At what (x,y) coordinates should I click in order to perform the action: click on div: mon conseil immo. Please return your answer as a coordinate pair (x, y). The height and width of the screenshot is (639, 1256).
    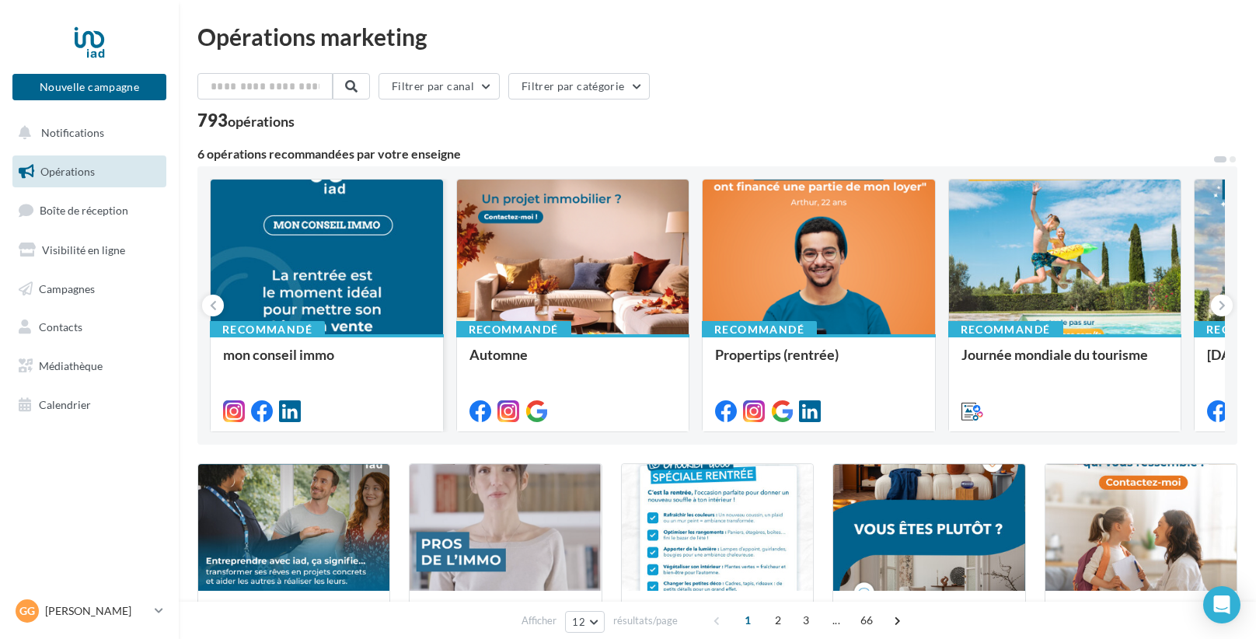
    Looking at the image, I should click on (327, 362).